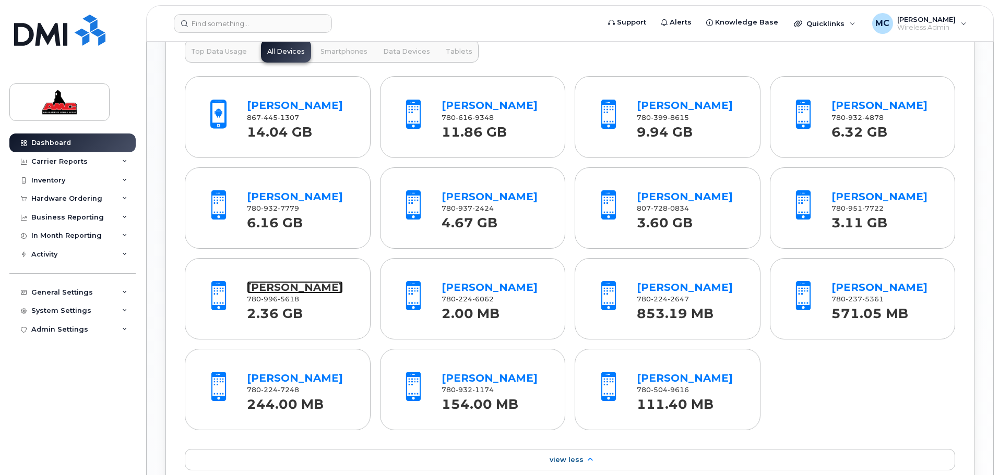 The height and width of the screenshot is (475, 999). What do you see at coordinates (288, 117) in the screenshot?
I see `span: 1307` at bounding box center [288, 117].